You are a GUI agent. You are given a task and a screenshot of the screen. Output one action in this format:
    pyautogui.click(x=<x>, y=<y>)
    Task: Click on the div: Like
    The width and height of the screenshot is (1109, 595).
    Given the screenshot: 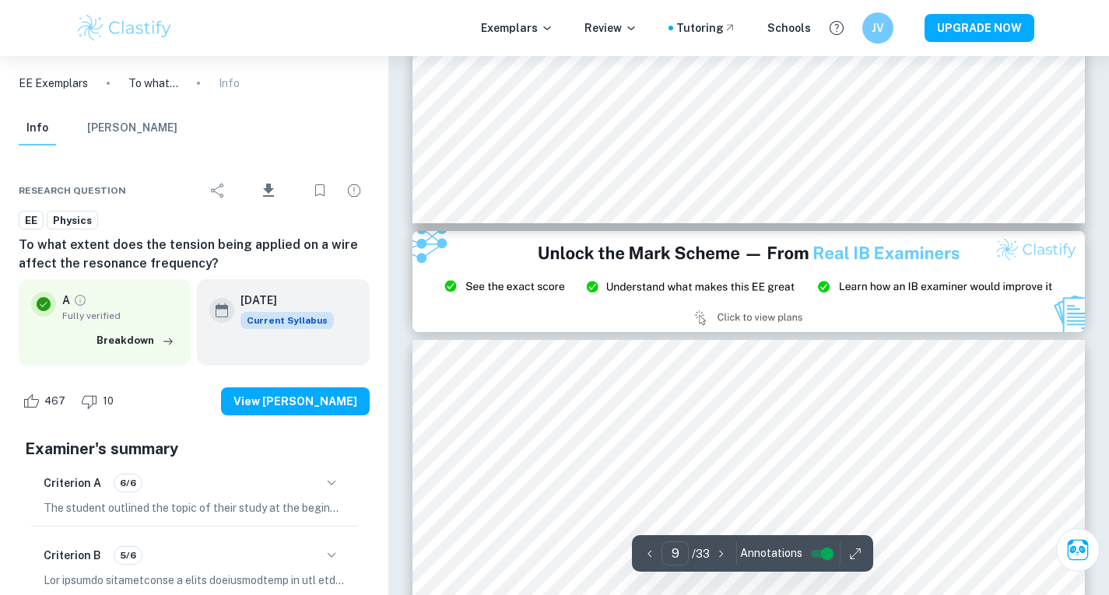 What is the action you would take?
    pyautogui.click(x=46, y=401)
    